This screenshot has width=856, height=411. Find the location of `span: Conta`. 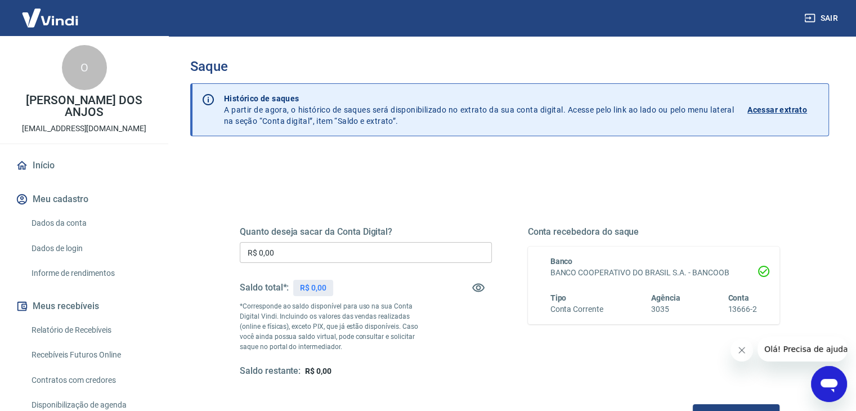

span: Conta is located at coordinates (738, 298).